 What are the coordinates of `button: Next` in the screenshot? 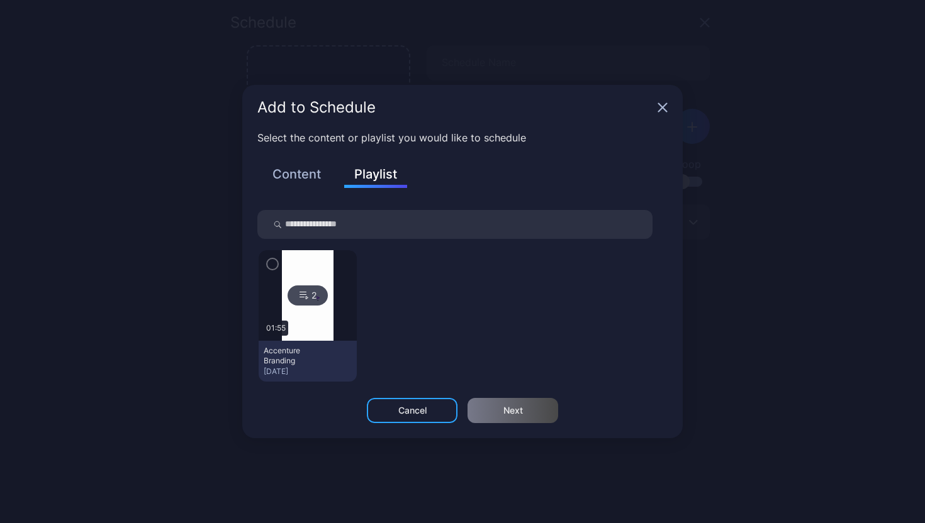 It's located at (513, 411).